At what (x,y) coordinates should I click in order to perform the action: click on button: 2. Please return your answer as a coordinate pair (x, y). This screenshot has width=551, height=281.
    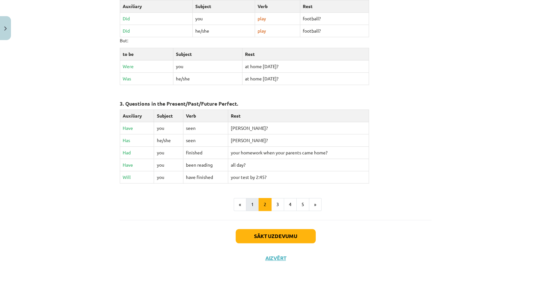
    Looking at the image, I should click on (265, 204).